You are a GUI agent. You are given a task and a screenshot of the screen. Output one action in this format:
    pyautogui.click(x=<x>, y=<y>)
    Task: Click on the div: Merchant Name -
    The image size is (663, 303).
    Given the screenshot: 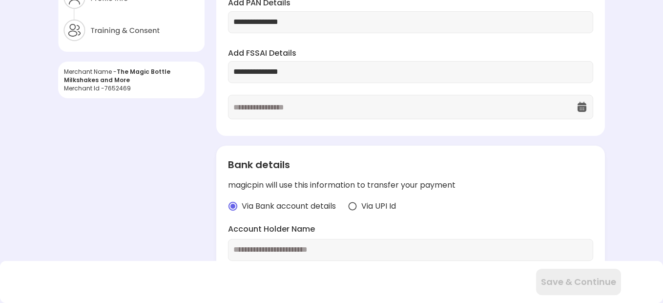 What is the action you would take?
    pyautogui.click(x=131, y=76)
    